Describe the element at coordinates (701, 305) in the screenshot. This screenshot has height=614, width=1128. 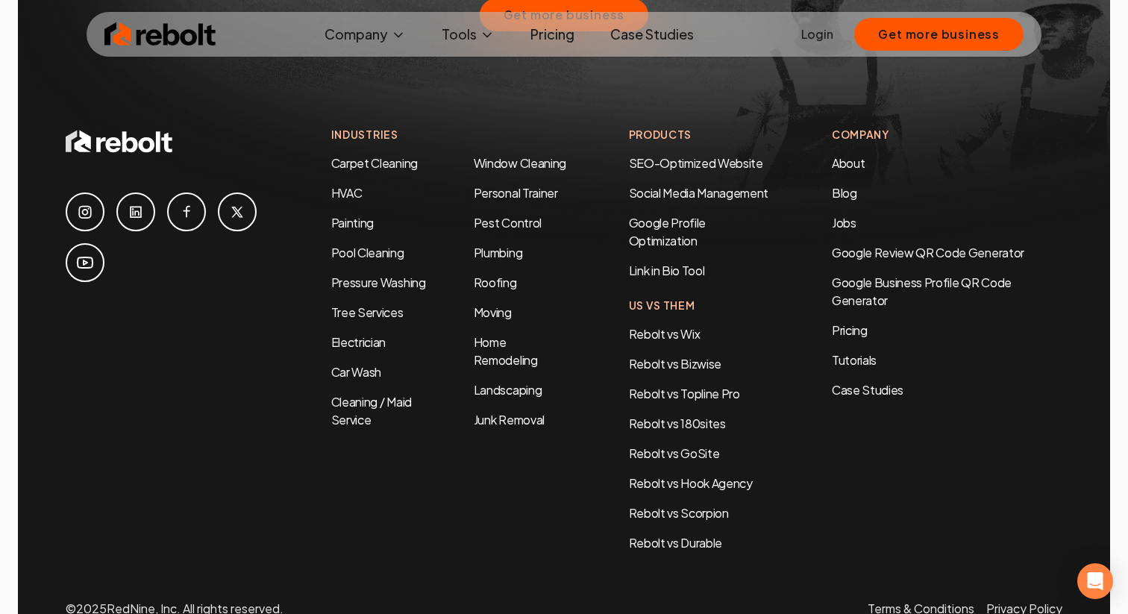
I see `h4: Us Vs Them` at that location.